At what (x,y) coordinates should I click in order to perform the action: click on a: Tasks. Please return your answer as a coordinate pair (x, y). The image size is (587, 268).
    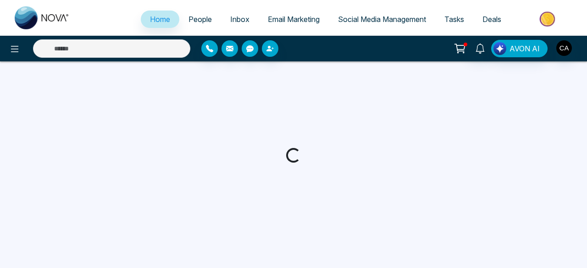
    Looking at the image, I should click on (454, 19).